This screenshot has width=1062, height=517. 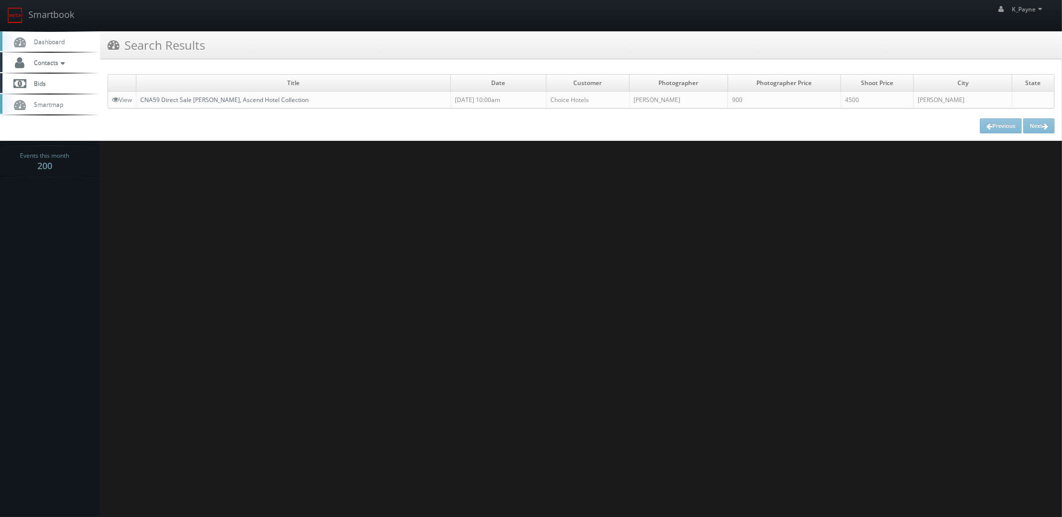 What do you see at coordinates (679, 83) in the screenshot?
I see `td: Photographer` at bounding box center [679, 83].